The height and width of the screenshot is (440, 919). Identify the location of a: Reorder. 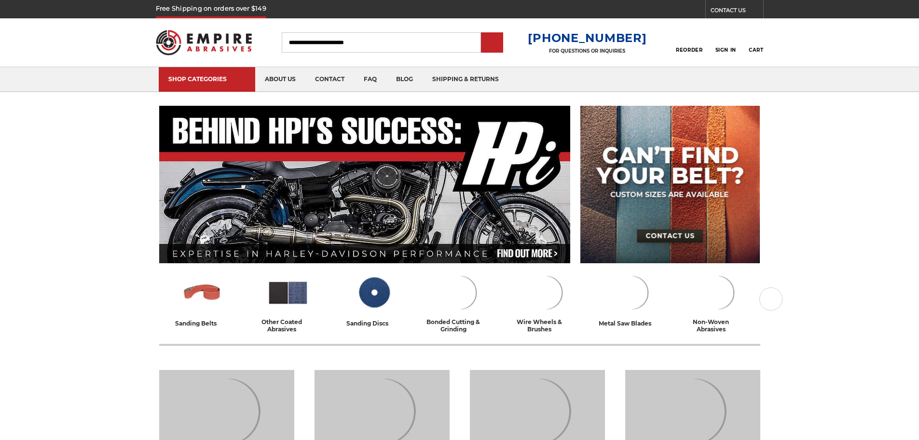
(689, 42).